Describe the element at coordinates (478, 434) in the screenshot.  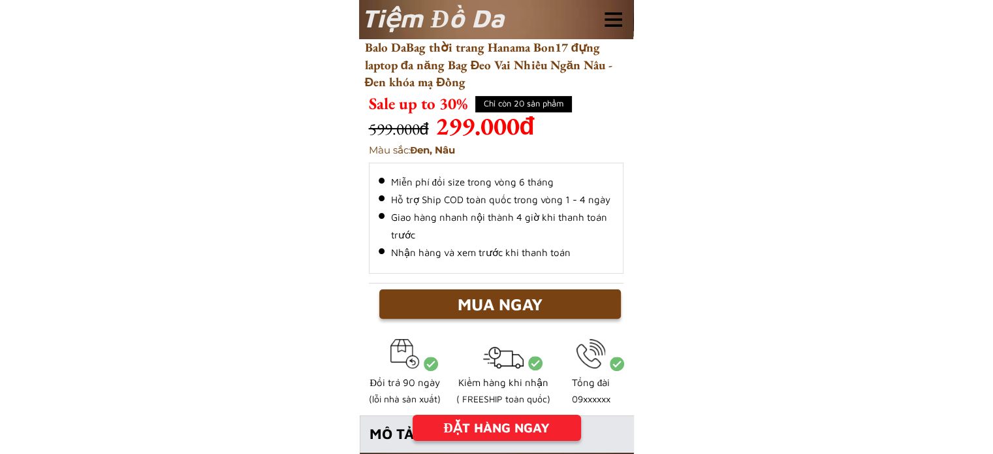
I see `h4: MÔ TẢ SẢN PHẨM` at that location.